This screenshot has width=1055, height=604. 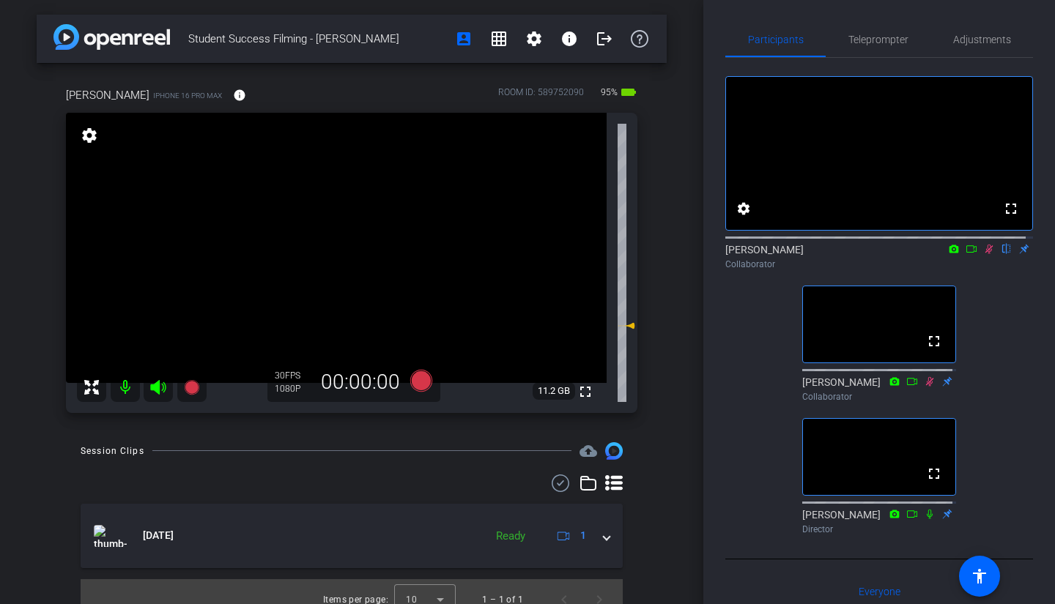 What do you see at coordinates (293, 389) in the screenshot?
I see `div: 1080P` at bounding box center [293, 389].